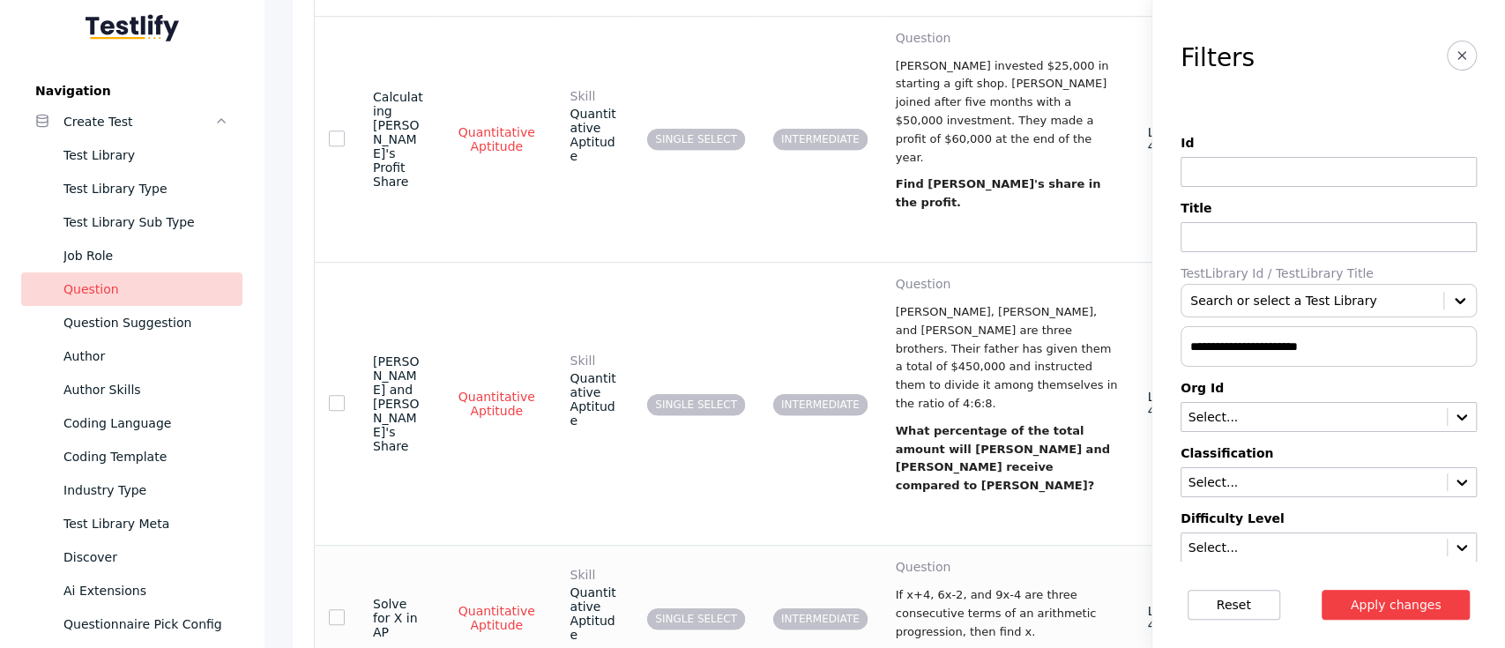 The height and width of the screenshot is (648, 1505). I want to click on a: Ai Extensions, so click(131, 591).